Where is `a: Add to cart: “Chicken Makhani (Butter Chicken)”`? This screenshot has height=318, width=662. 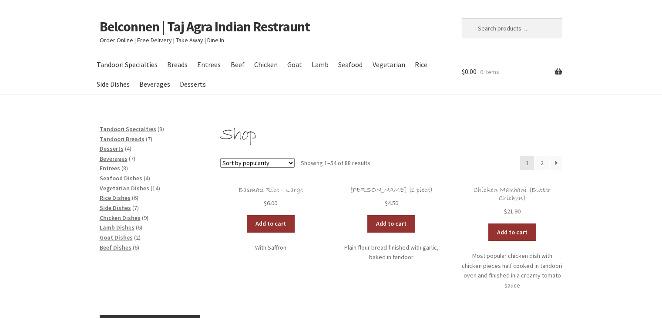
a: Add to cart: “Chicken Makhani (Butter Chicken)” is located at coordinates (512, 232).